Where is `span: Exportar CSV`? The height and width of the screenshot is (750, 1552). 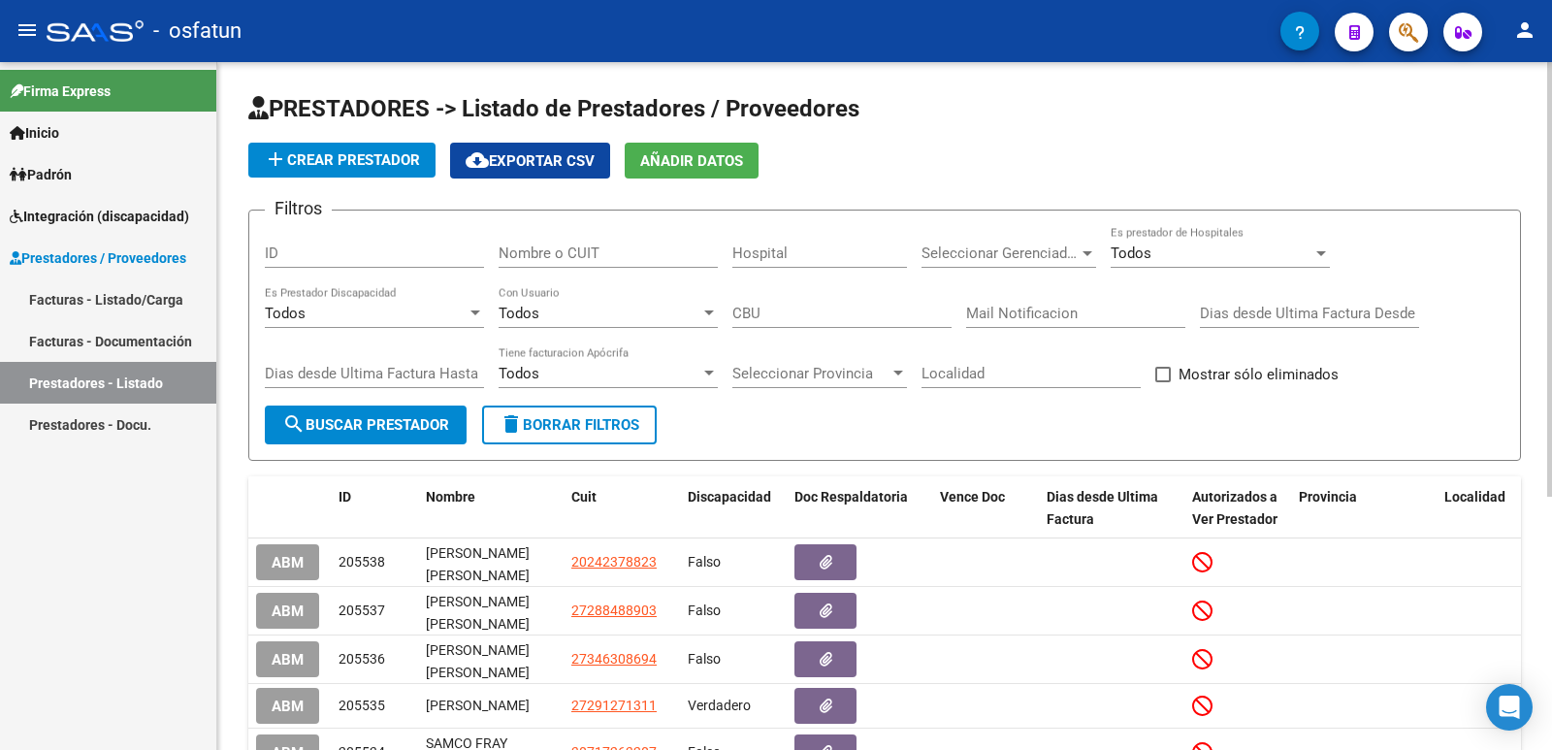 span: Exportar CSV is located at coordinates (530, 161).